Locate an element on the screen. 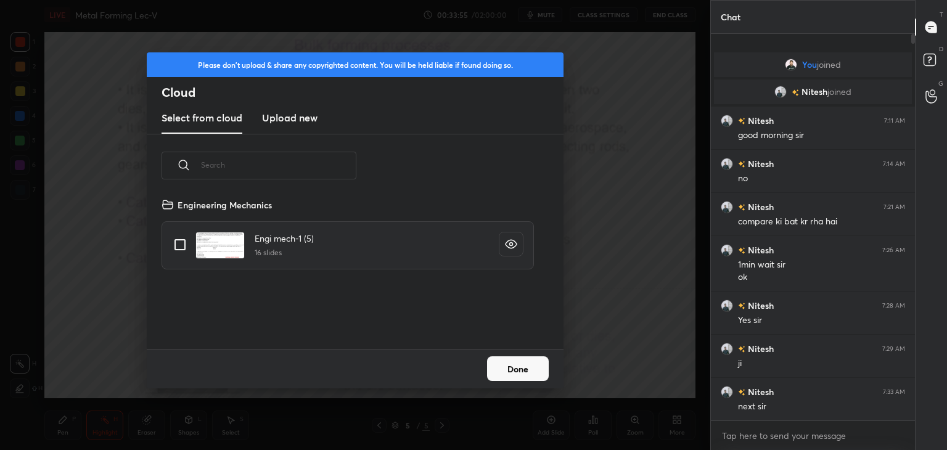 The height and width of the screenshot is (450, 947). div: next sir is located at coordinates (821, 407).